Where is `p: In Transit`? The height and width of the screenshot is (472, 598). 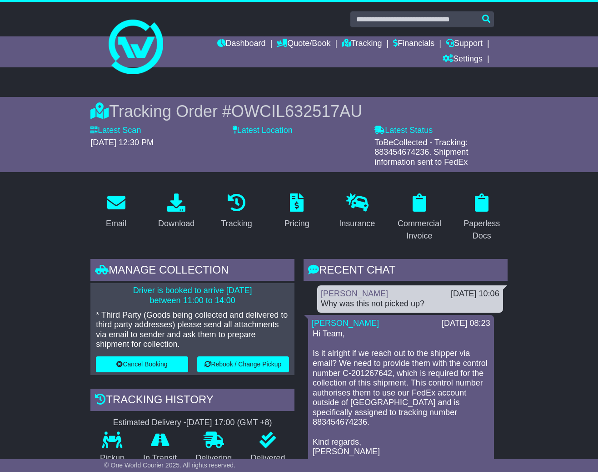
p: In Transit is located at coordinates (160, 458).